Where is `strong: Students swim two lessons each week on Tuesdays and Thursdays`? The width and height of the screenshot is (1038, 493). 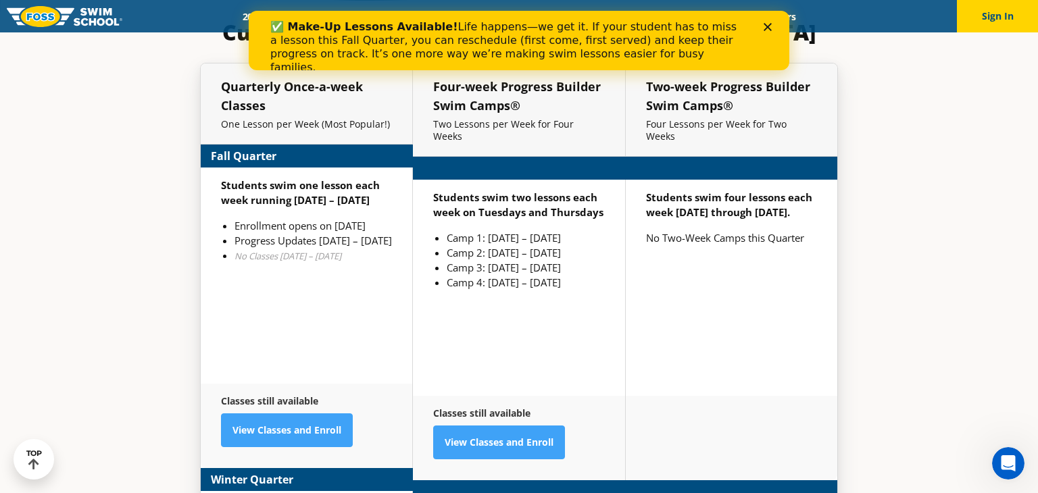
strong: Students swim two lessons each week on Tuesdays and Thursdays is located at coordinates (518, 205).